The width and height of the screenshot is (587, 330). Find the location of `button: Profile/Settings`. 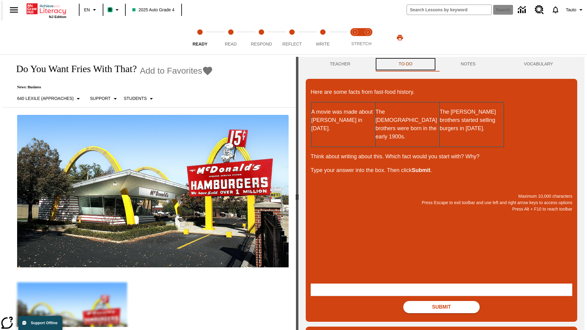

button: Profile/Settings is located at coordinates (575, 10).